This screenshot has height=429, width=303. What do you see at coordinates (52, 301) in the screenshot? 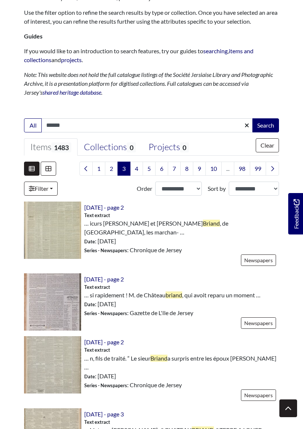
I see `img: 8th August 1818 - page 2` at bounding box center [52, 301].